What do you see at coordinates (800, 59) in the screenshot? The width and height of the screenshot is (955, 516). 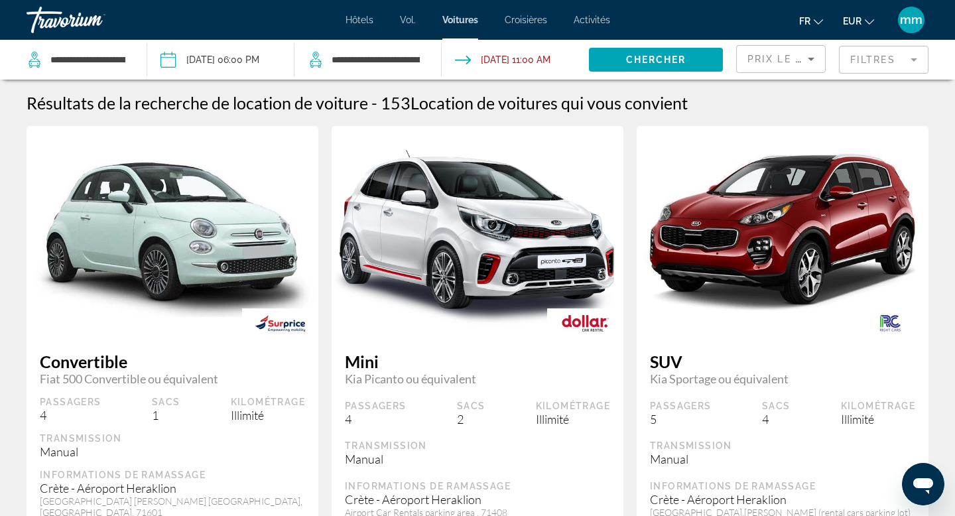 I see `span: Prix ​​le plus bas` at bounding box center [800, 59].